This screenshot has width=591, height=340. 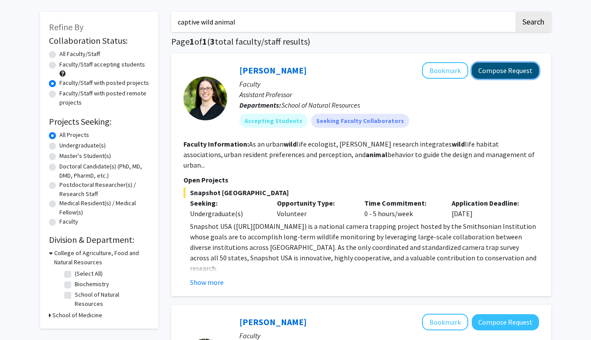 What do you see at coordinates (227, 213) in the screenshot?
I see `div: Undergraduate(s)` at bounding box center [227, 213].